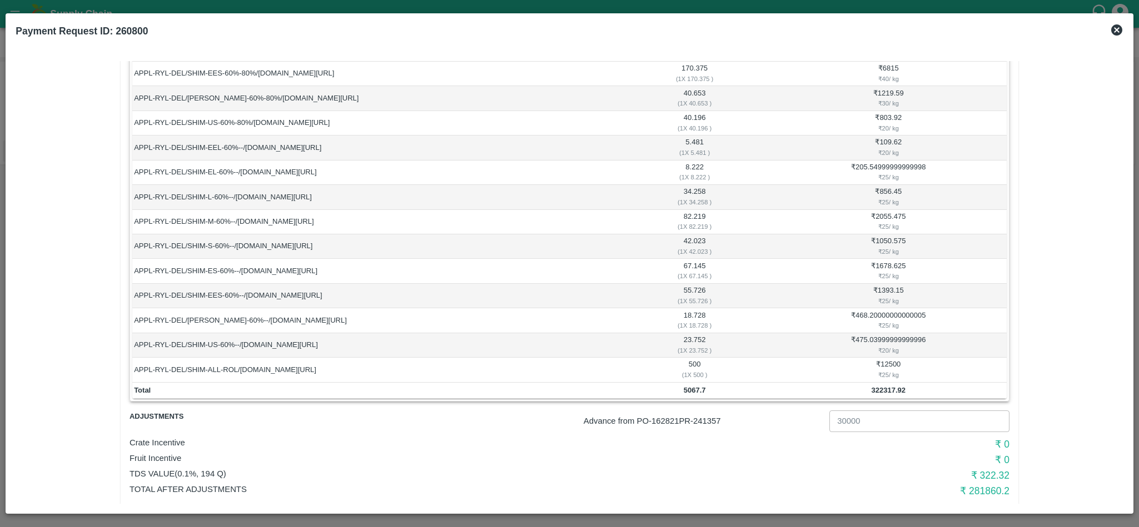  What do you see at coordinates (422, 474) in the screenshot?
I see `p: TDS VALUE (0.1%, 194 Q)` at bounding box center [422, 474].